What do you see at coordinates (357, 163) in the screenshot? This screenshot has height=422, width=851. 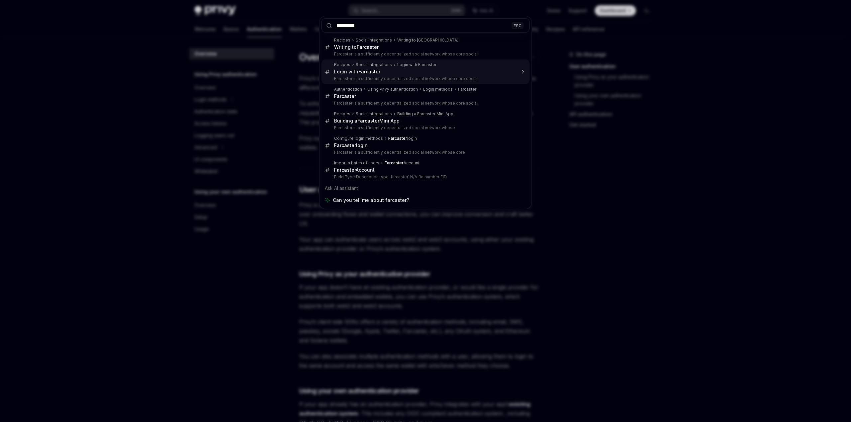 I see `div: Import a batch of users` at bounding box center [357, 163].